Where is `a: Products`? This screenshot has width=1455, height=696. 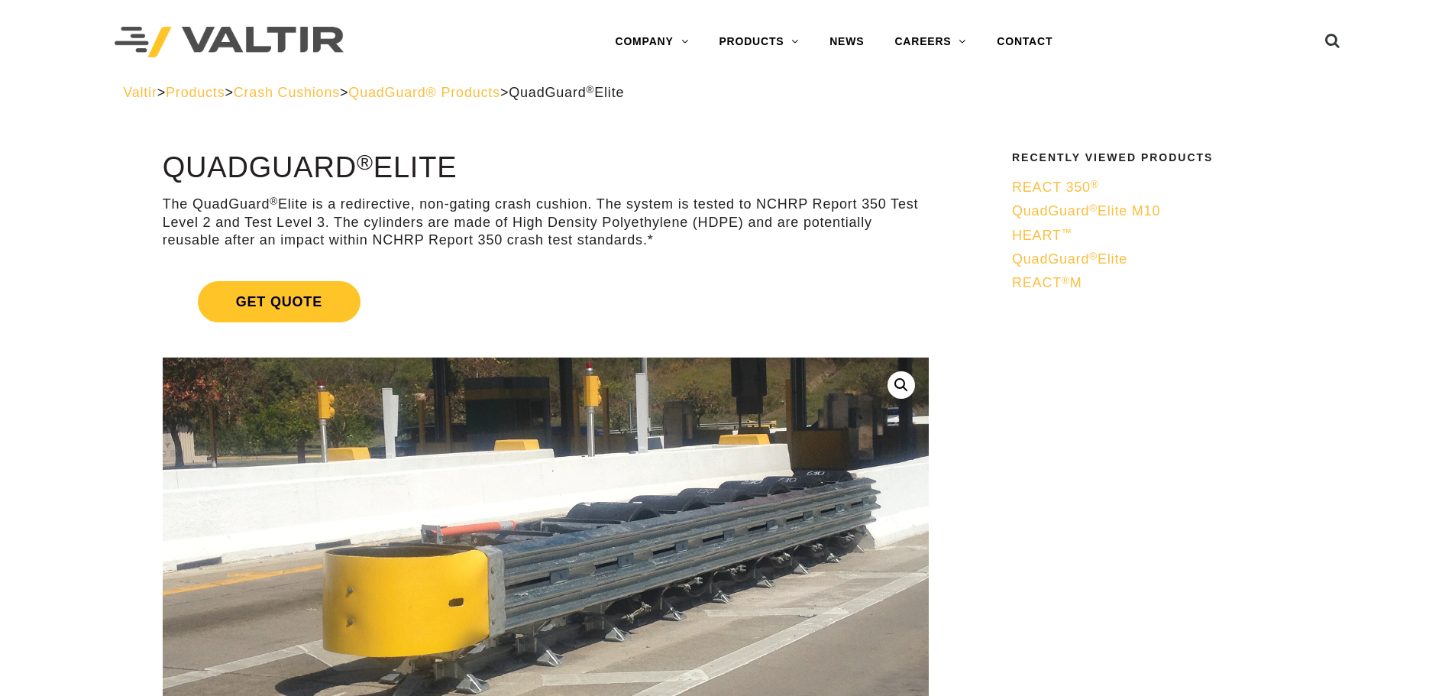
a: Products is located at coordinates (195, 92).